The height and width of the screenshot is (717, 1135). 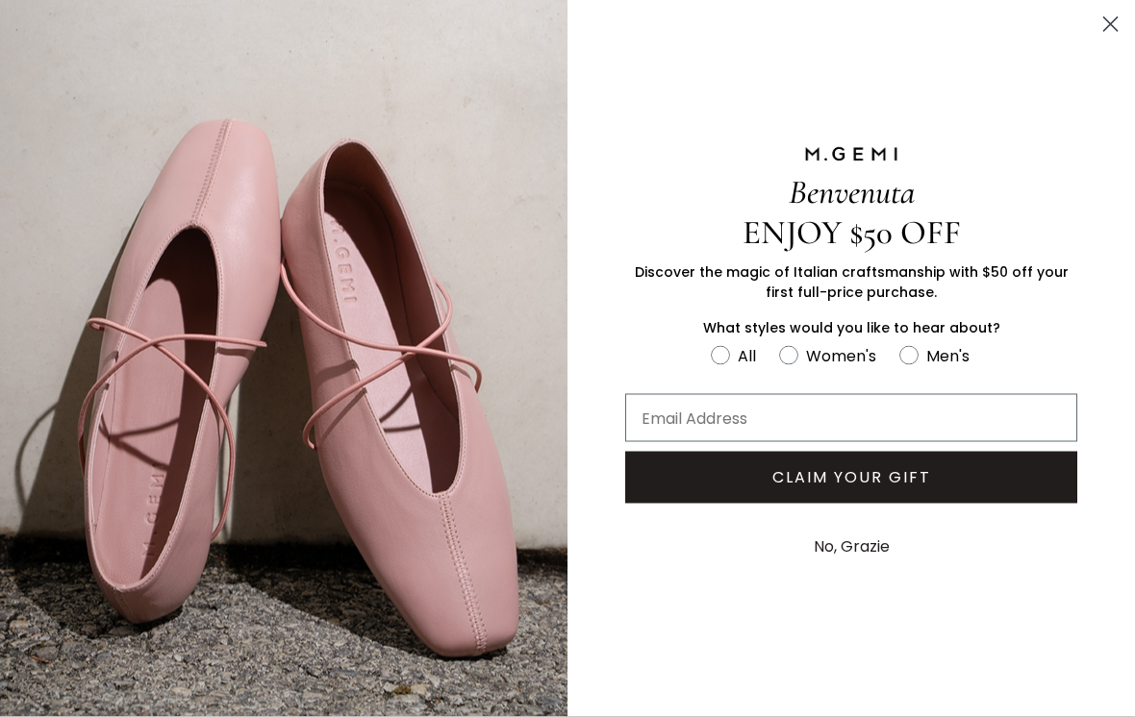 I want to click on img: M.GEMI, so click(x=851, y=155).